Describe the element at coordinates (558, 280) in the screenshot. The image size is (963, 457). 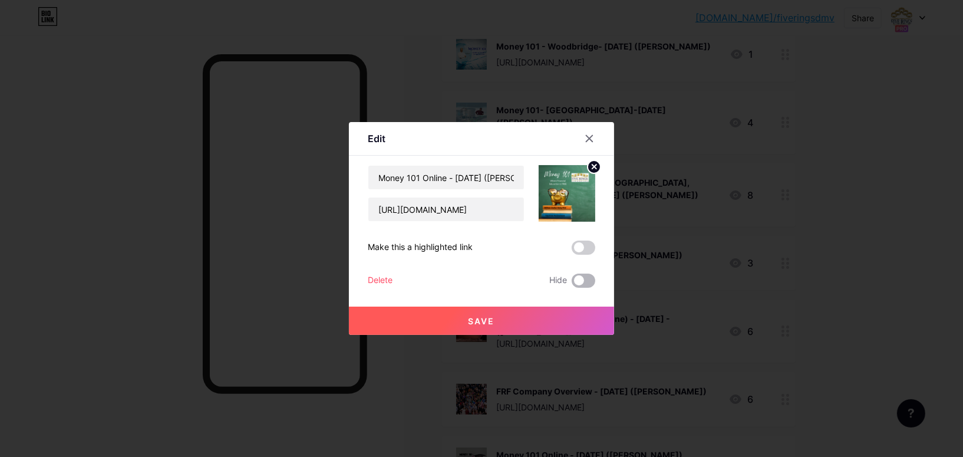
I see `span: Hide` at that location.